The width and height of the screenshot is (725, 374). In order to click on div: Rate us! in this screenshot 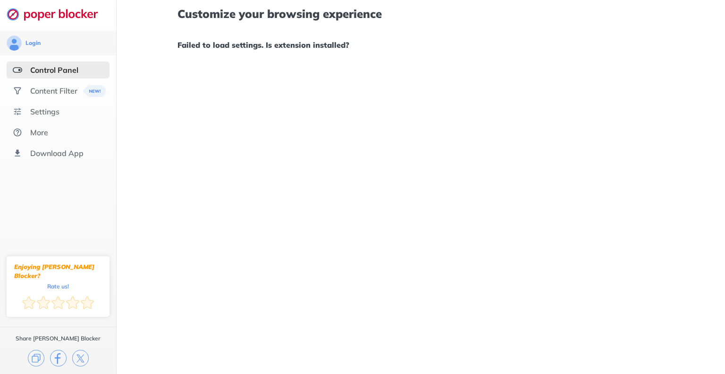, I will do `click(58, 286)`.